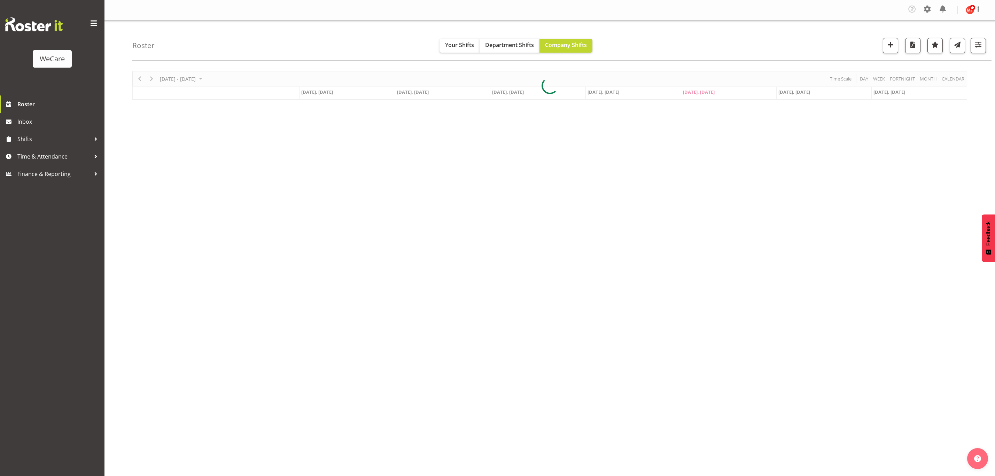 This screenshot has width=995, height=476. What do you see at coordinates (59, 122) in the screenshot?
I see `span: Inbox` at bounding box center [59, 122].